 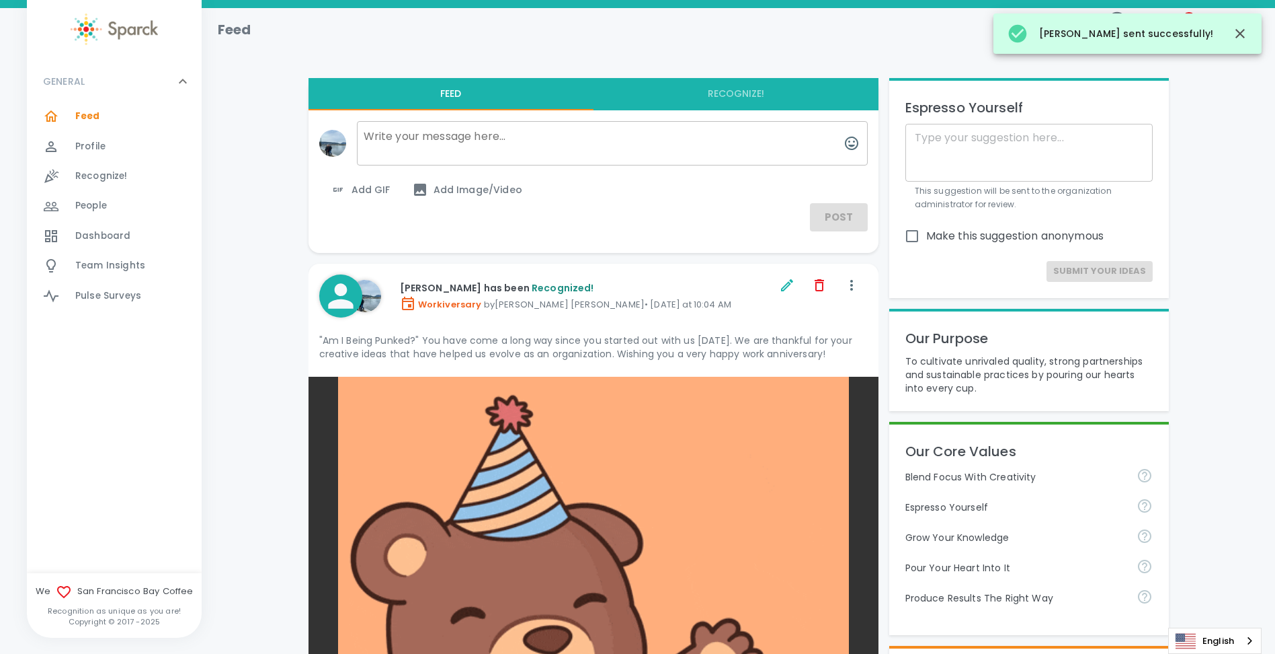 What do you see at coordinates (235, 30) in the screenshot?
I see `h1: Feed` at bounding box center [235, 30].